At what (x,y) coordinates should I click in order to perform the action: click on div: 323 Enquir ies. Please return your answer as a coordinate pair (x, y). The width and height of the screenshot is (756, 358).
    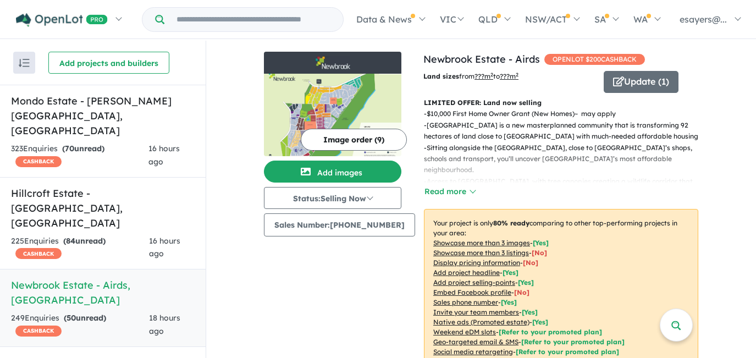
    Looking at the image, I should click on (80, 156).